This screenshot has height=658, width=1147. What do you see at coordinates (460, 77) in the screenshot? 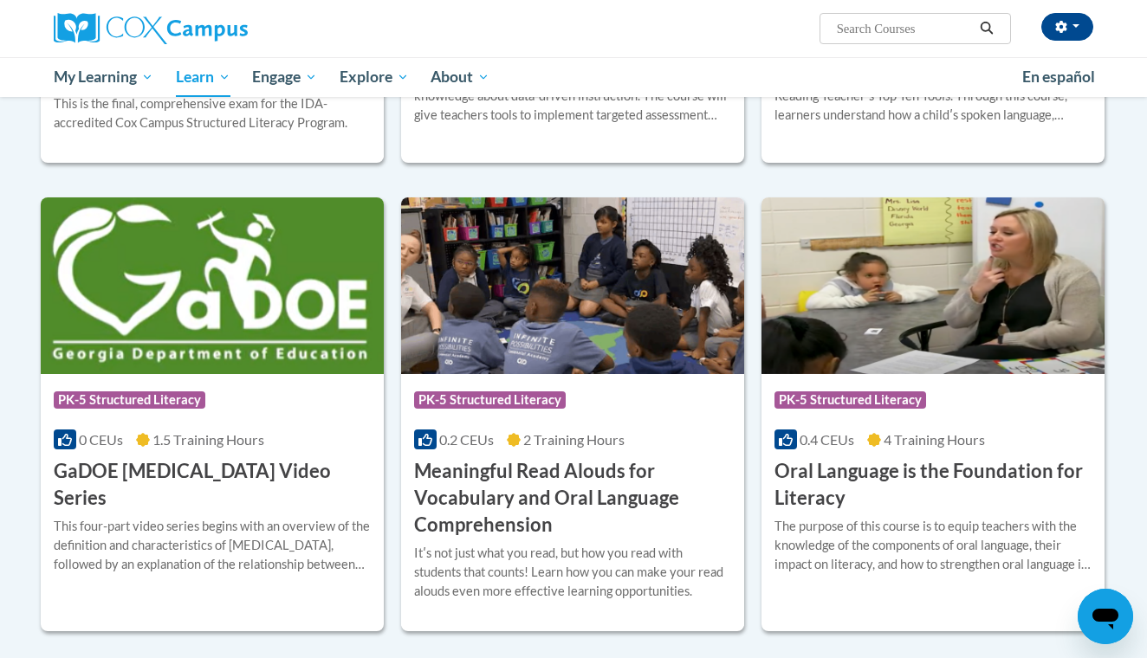
I see `span: About` at bounding box center [460, 77].